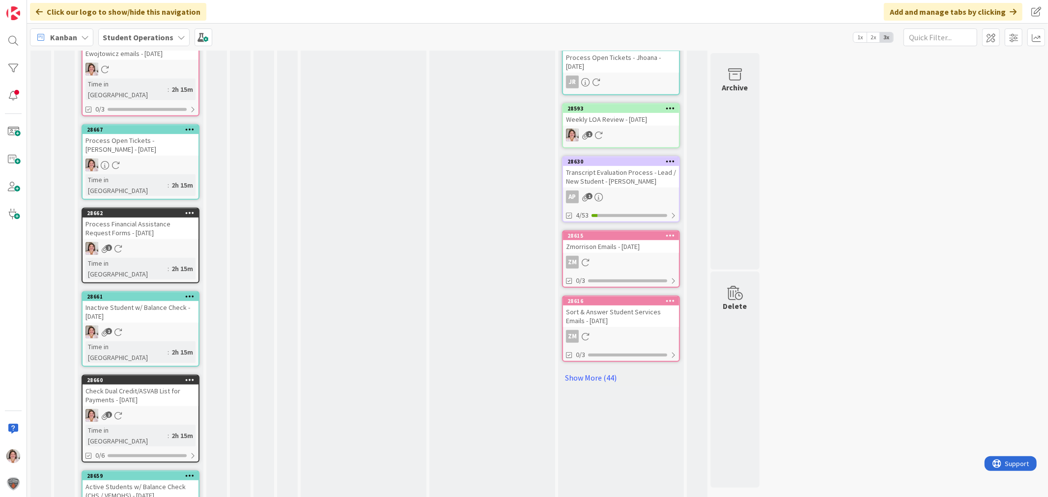 The width and height of the screenshot is (1048, 497). Describe the element at coordinates (13, 13) in the screenshot. I see `img: Visit kanbanzone.com` at that location.